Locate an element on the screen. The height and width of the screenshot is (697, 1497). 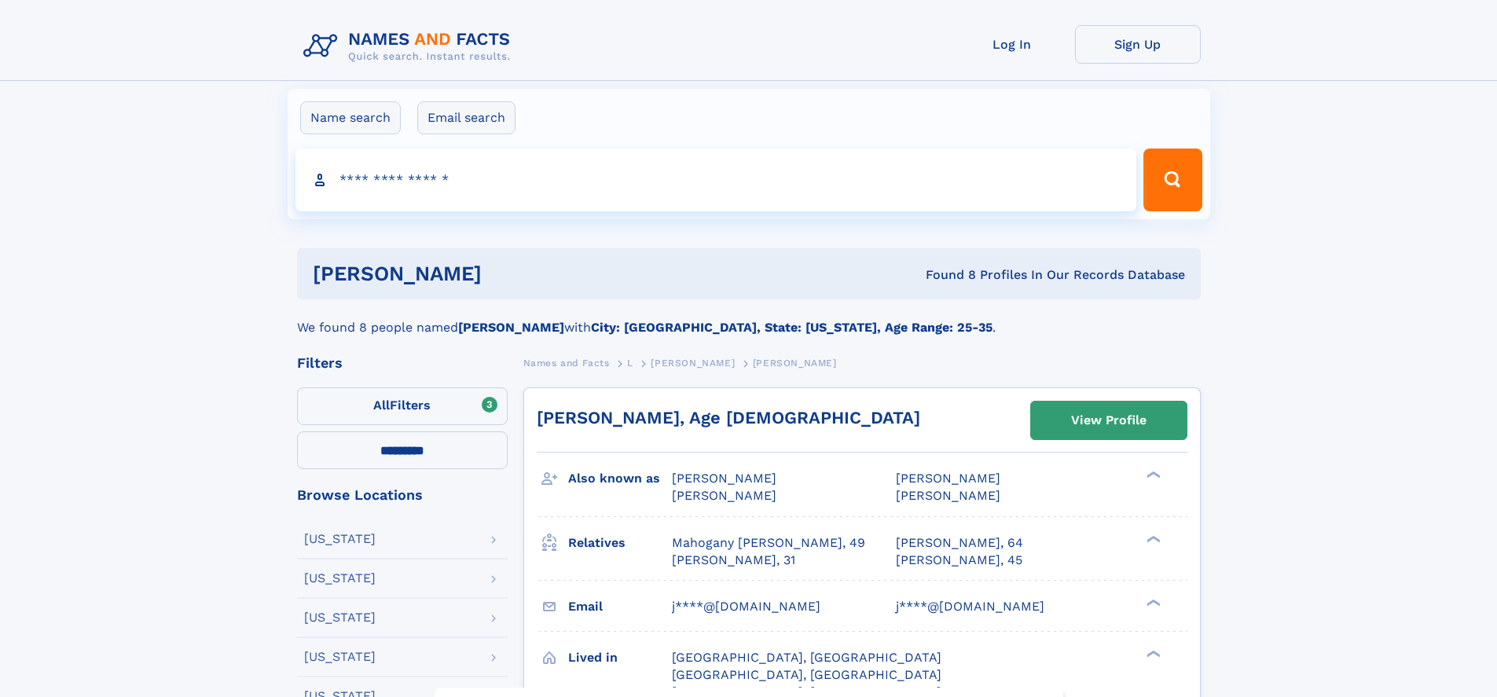
input: search input is located at coordinates (716, 180).